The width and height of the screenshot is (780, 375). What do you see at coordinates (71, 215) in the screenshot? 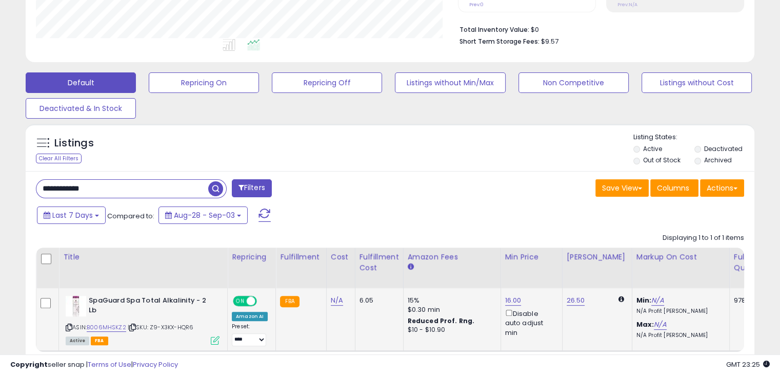
I see `button: Last 7 Days` at bounding box center [71, 215].